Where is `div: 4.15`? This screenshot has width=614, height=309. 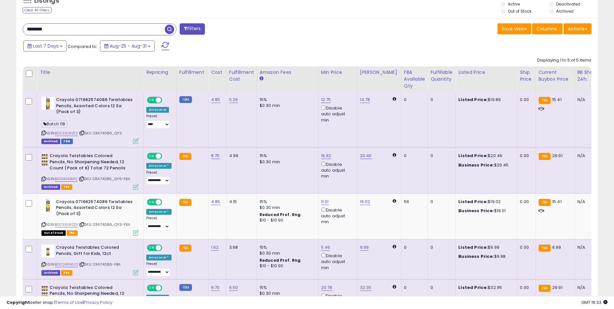
div: 4.15 is located at coordinates (241, 202).